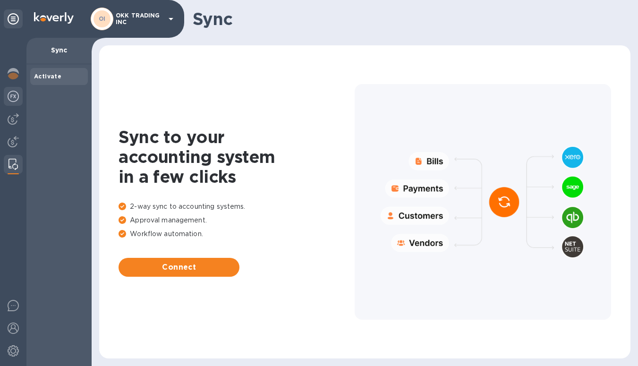 This screenshot has height=366, width=638. Describe the element at coordinates (102, 18) in the screenshot. I see `b: OI` at that location.